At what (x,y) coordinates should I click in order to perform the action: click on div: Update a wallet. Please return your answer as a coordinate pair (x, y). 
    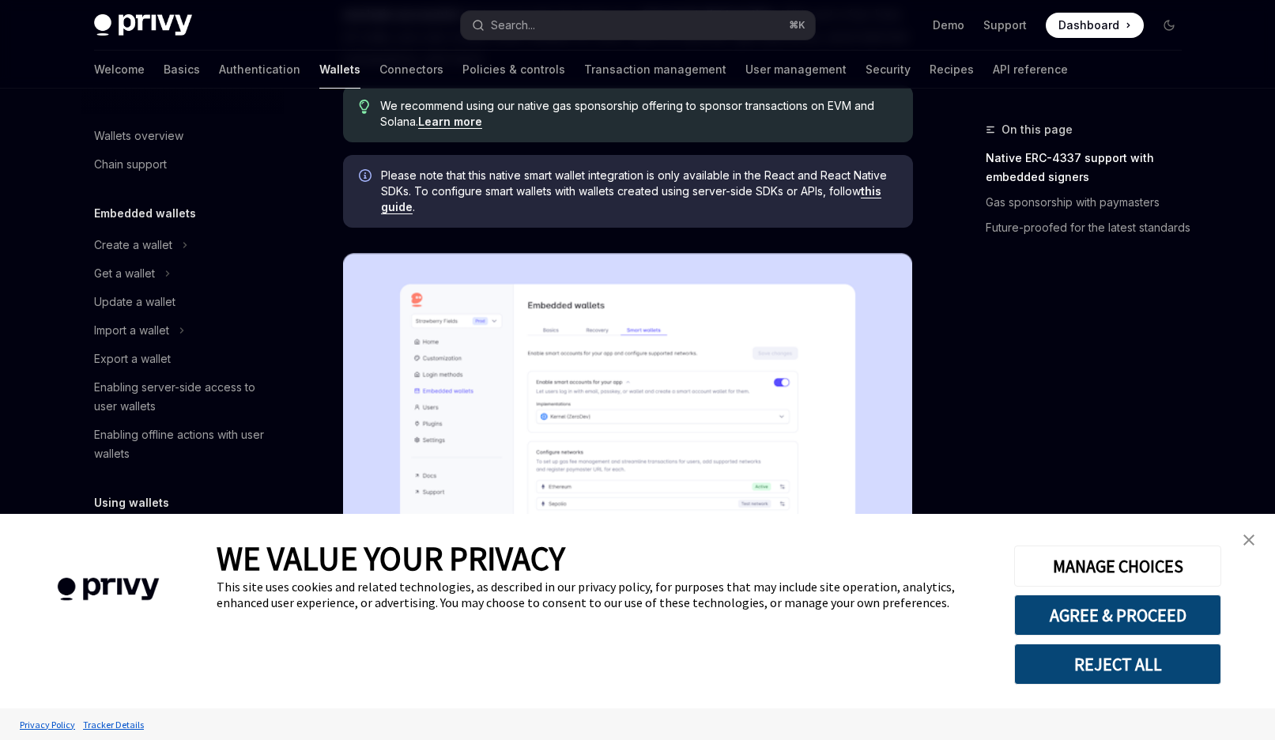
    Looking at the image, I should click on (134, 302).